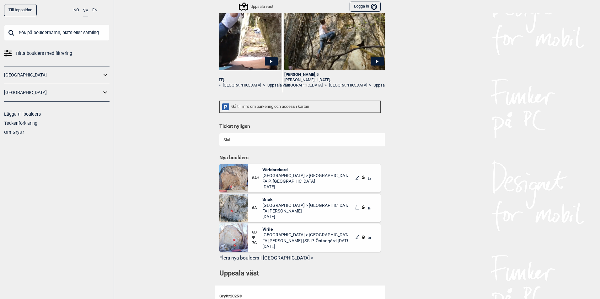 The height and width of the screenshot is (299, 600). Describe the element at coordinates (14, 132) in the screenshot. I see `a: Om Gryttr` at that location.